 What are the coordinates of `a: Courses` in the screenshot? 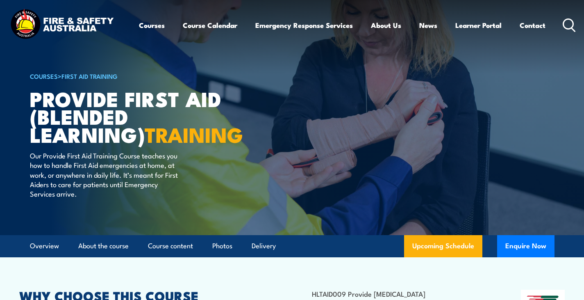 It's located at (152, 25).